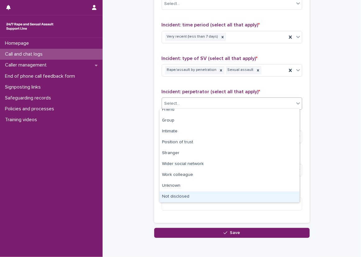  Describe the element at coordinates (229, 175) in the screenshot. I see `div: Work colleague` at that location.